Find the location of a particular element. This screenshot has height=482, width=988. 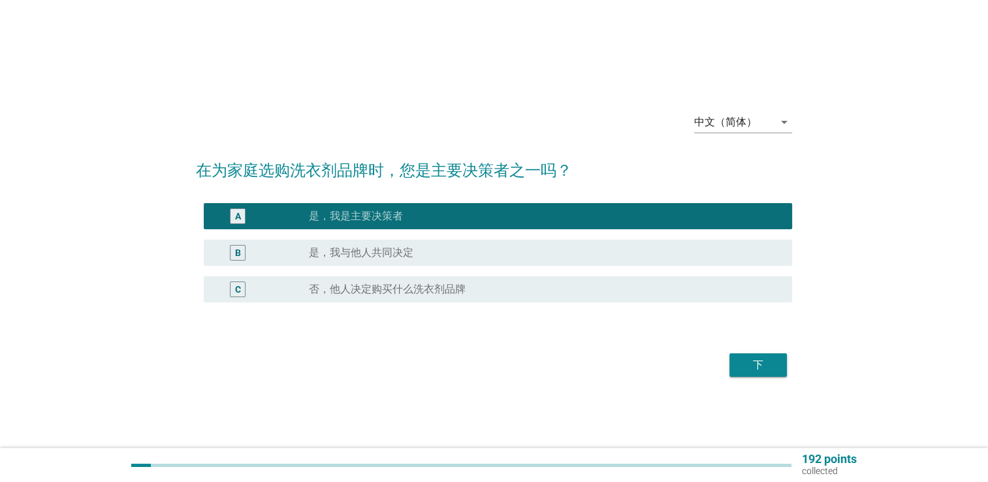

div: B is located at coordinates (238, 253).